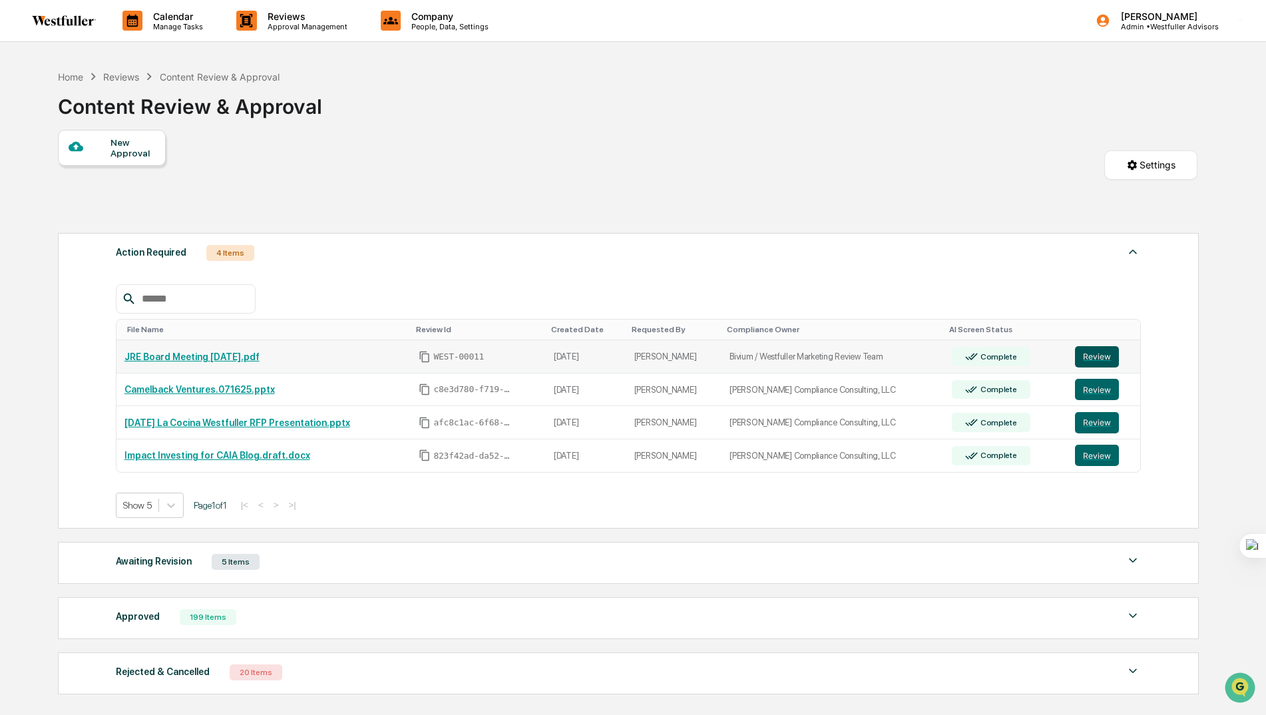 Image resolution: width=1266 pixels, height=715 pixels. What do you see at coordinates (64, 21) in the screenshot?
I see `img: logo` at bounding box center [64, 21].